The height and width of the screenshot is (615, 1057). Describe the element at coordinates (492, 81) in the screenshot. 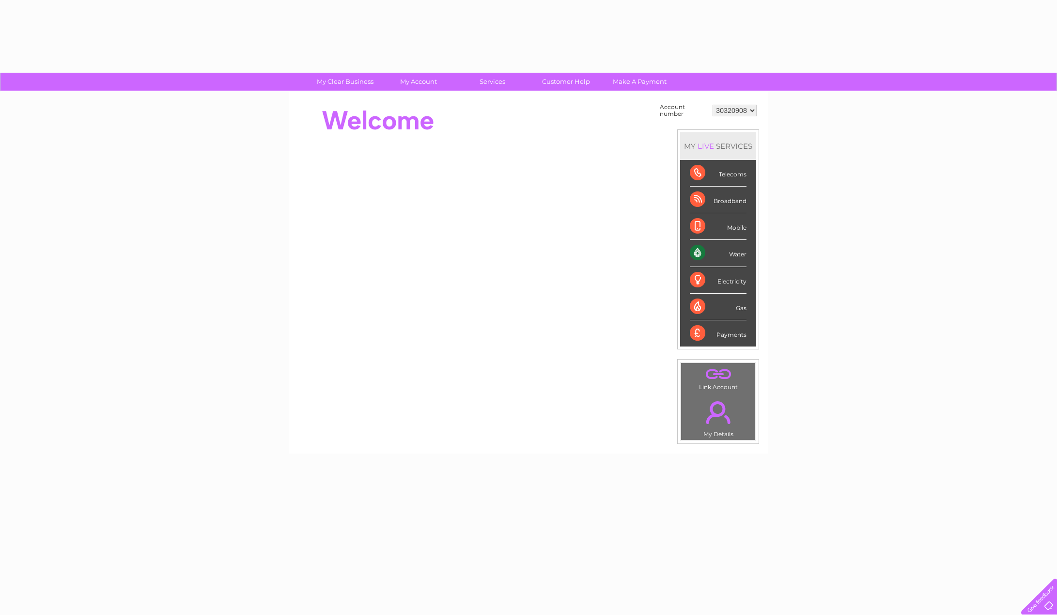

I see `a: Services` at that location.